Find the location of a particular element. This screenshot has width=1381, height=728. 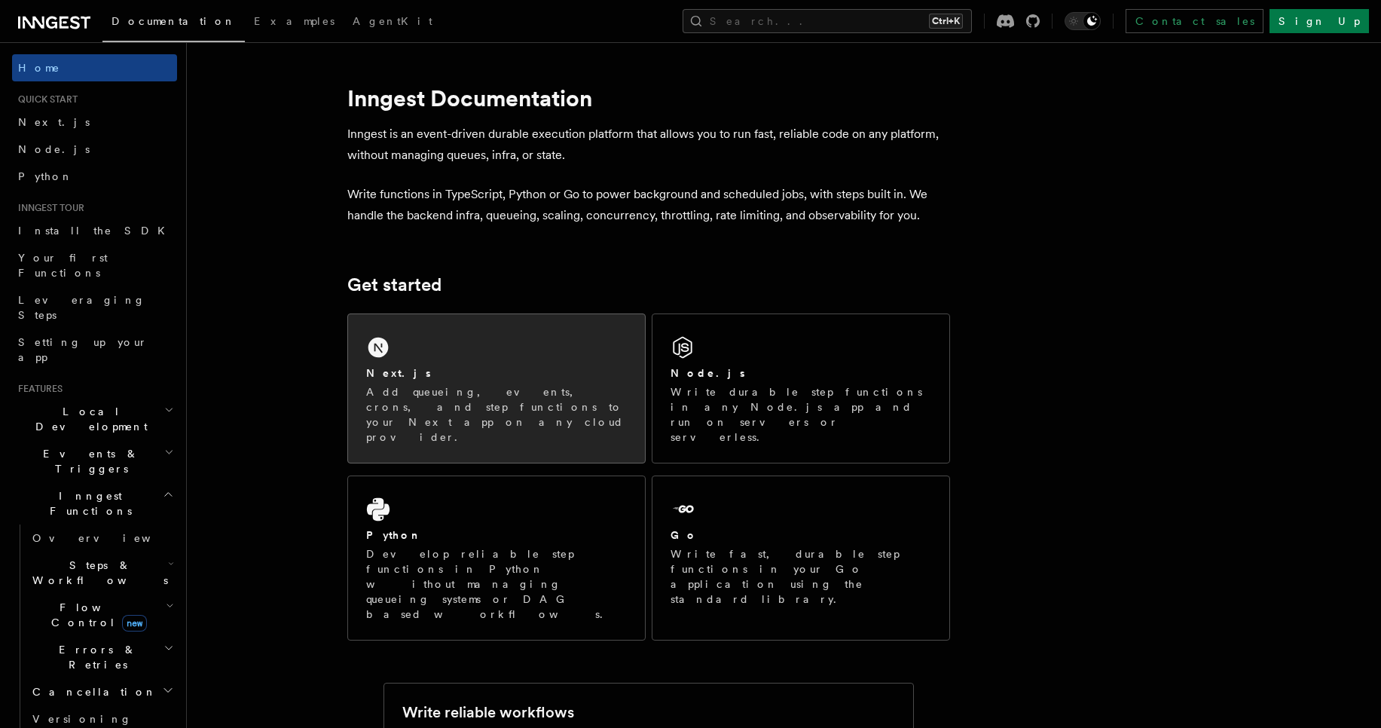

p: Write fast, durable step functions in your Go application using the standard library. is located at coordinates (801, 576).